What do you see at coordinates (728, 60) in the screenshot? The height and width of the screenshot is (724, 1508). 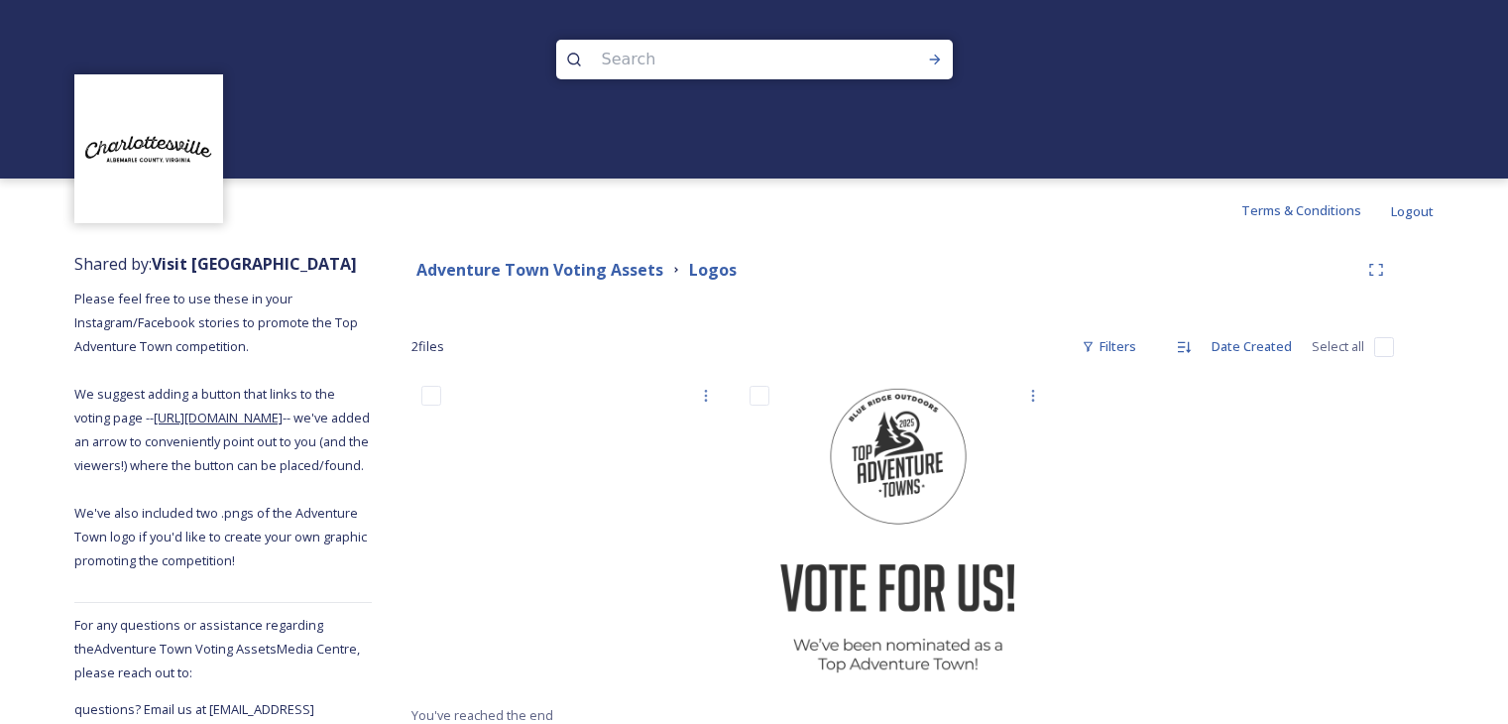 I see `input: Search` at bounding box center [728, 60].